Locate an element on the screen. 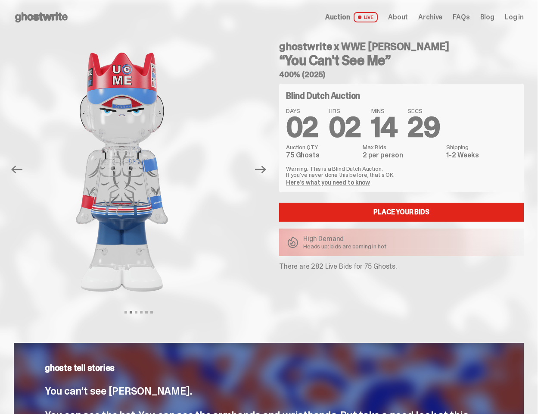 The image size is (544, 414). button: Previous is located at coordinates (17, 169).